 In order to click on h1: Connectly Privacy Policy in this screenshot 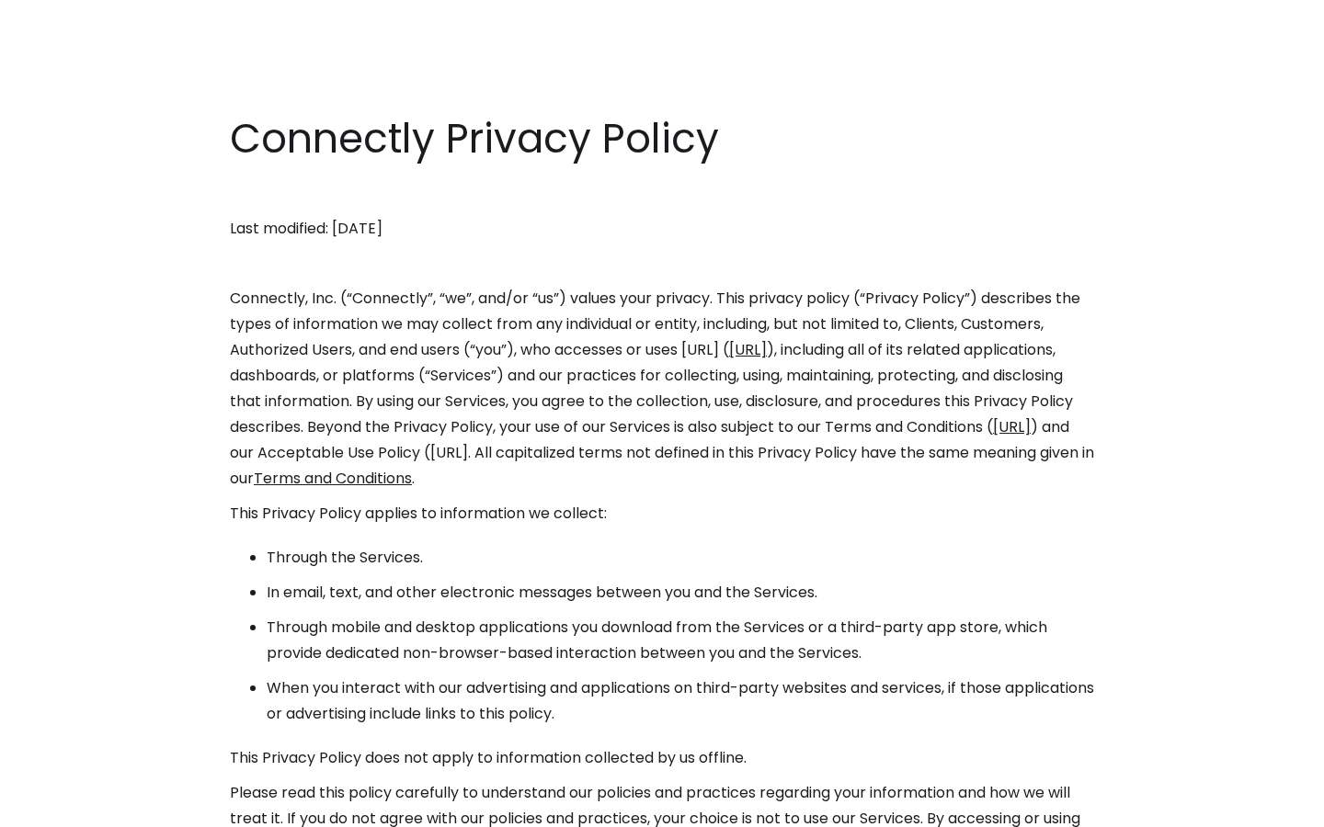, I will do `click(662, 139)`.